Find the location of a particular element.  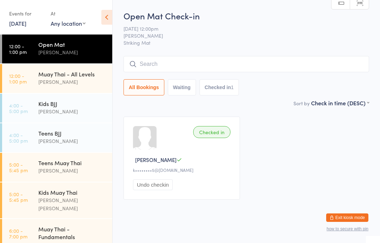

div: Muay Thai - All Levels is located at coordinates (72, 74).